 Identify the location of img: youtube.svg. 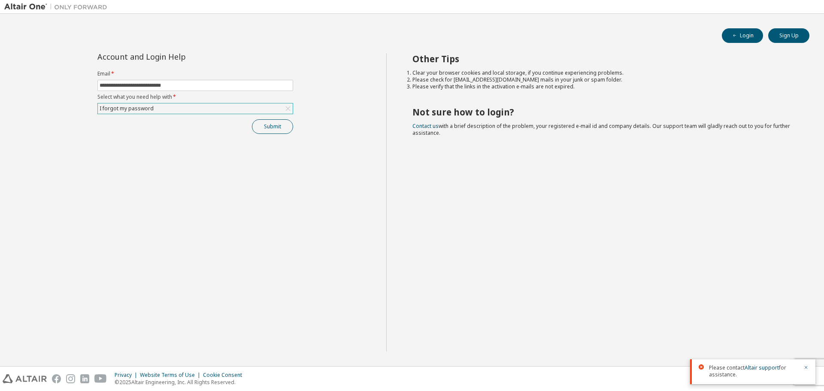
(100, 378).